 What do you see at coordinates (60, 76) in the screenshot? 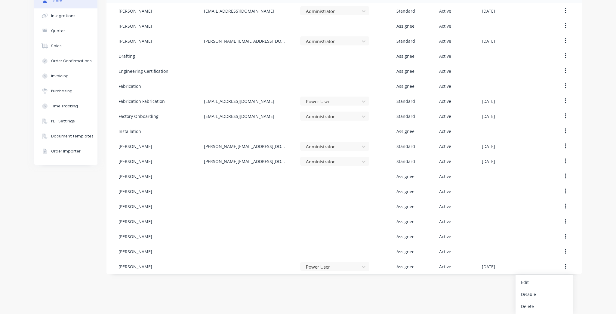
I see `div: Invoicing` at bounding box center [60, 76].